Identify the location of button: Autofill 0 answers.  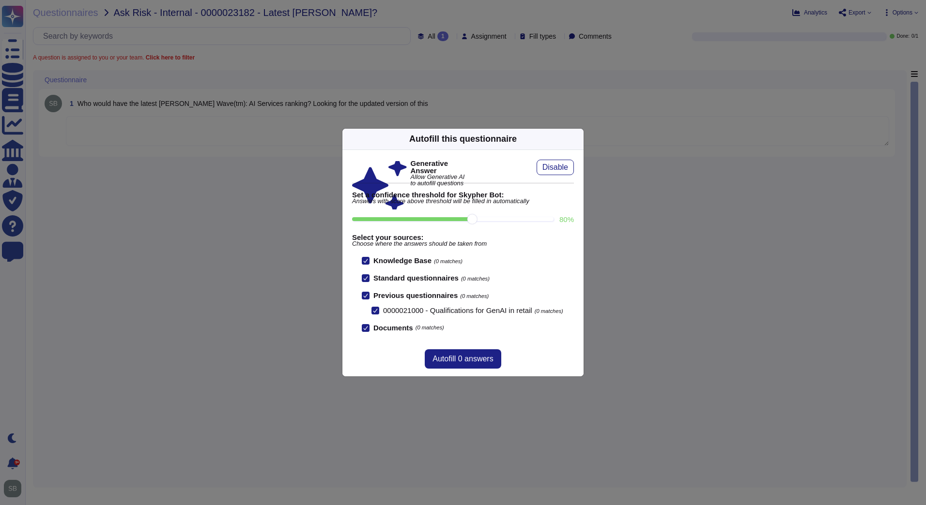
(462, 359).